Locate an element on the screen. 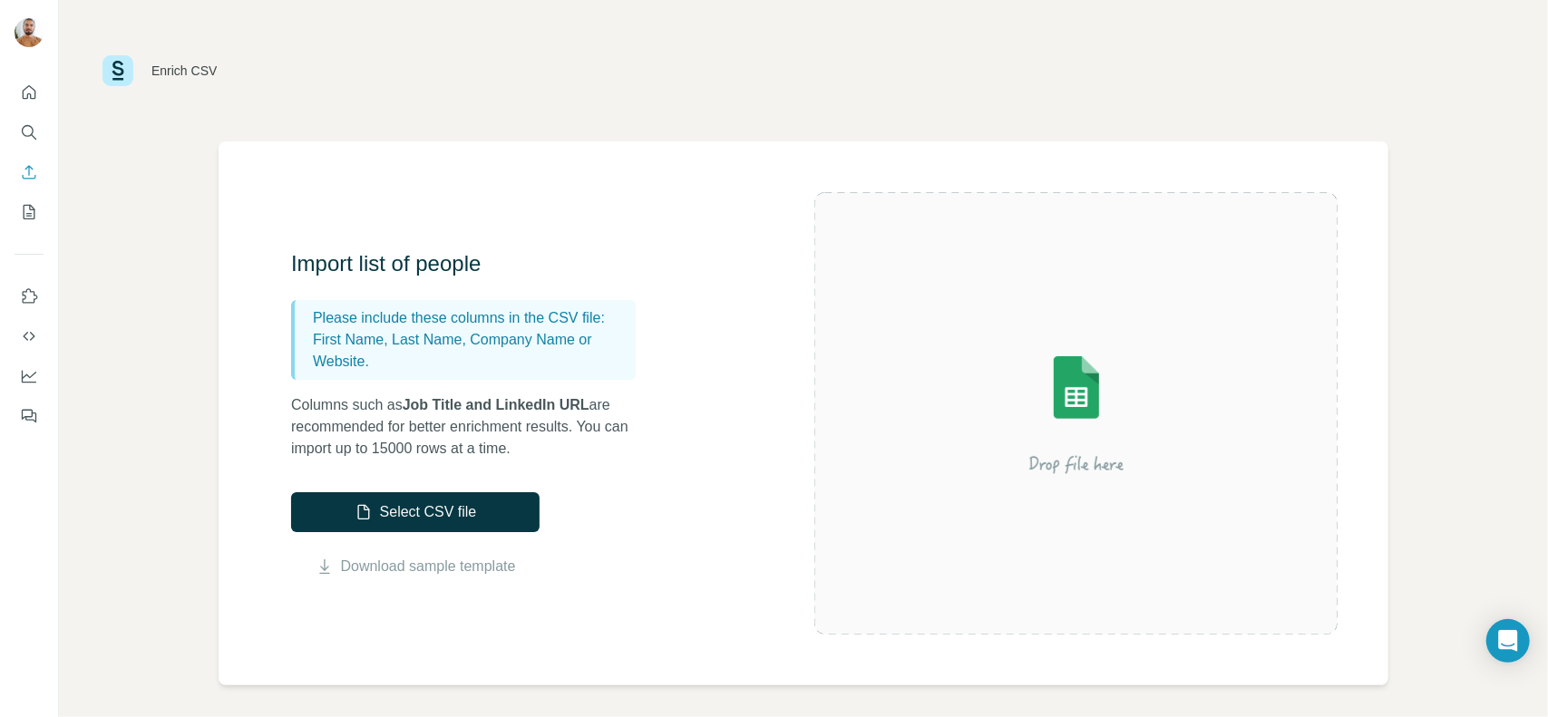  button: Use Surfe API is located at coordinates (29, 336).